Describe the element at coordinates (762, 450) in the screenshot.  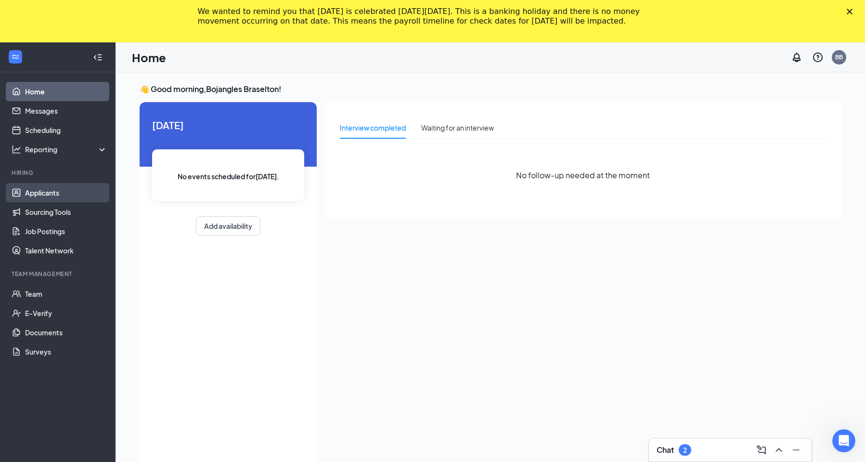
I see `button: ComposeMessage` at that location.